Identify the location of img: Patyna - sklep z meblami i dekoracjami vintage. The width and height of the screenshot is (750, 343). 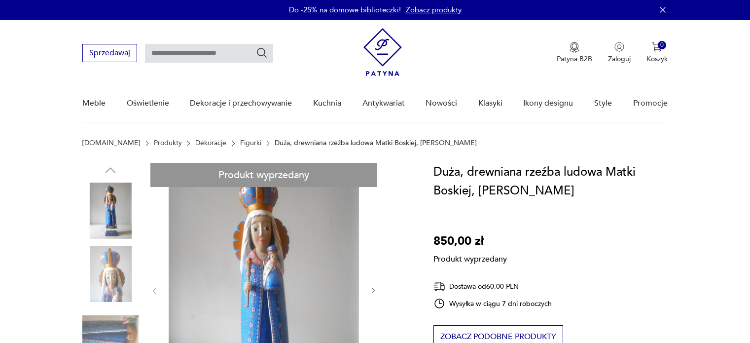
(383, 52).